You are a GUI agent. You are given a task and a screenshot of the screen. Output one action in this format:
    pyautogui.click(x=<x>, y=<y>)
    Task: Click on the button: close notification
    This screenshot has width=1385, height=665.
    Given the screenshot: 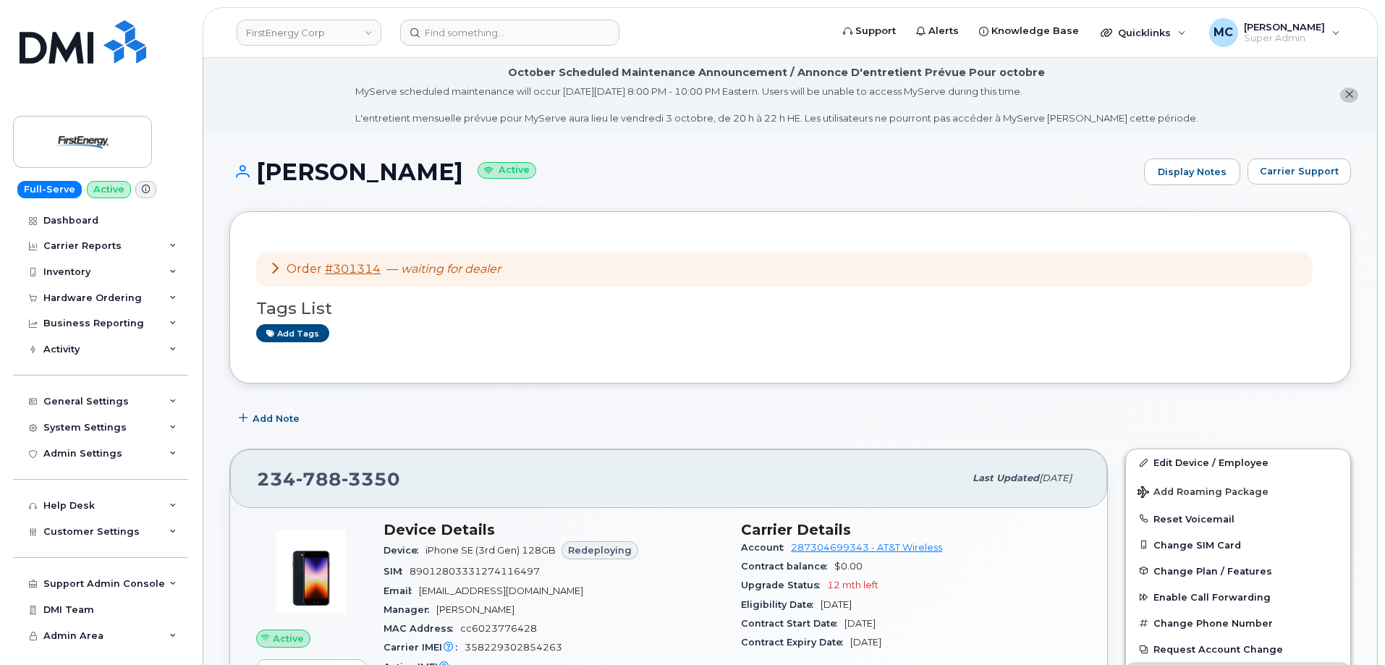 What is the action you would take?
    pyautogui.click(x=1349, y=95)
    